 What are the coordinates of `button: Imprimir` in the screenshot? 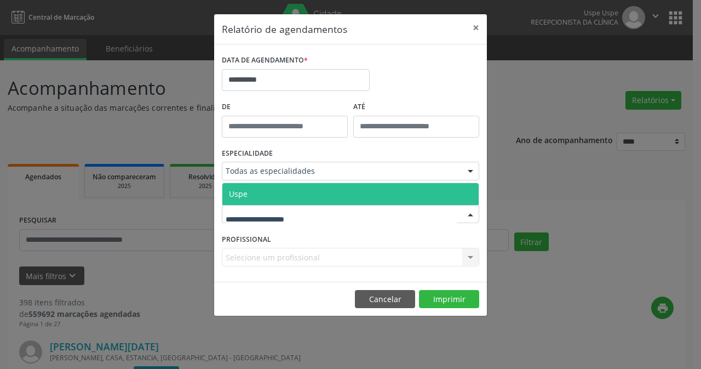 It's located at (449, 299).